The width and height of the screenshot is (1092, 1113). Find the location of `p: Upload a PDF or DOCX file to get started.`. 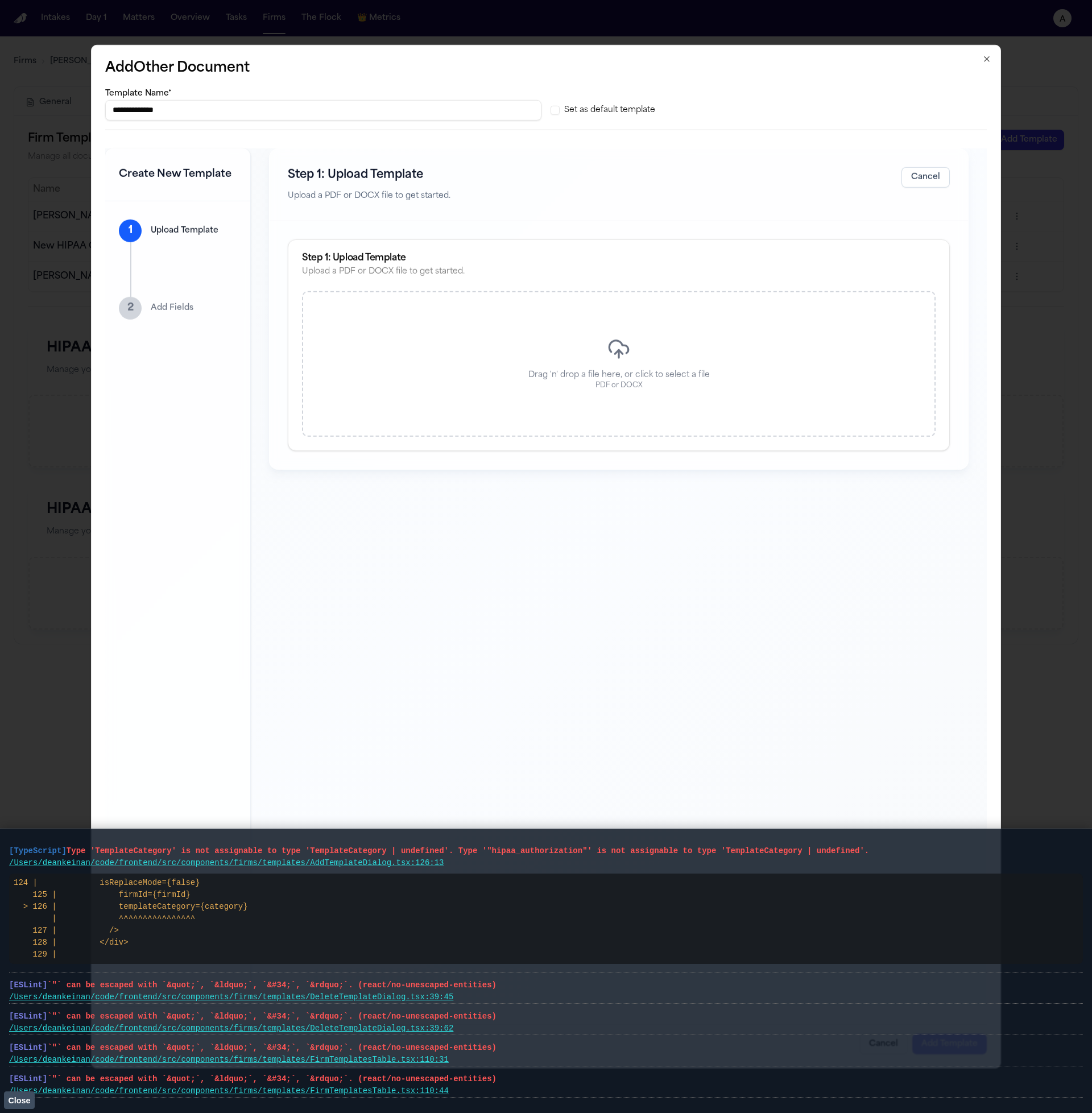

p: Upload a PDF or DOCX file to get started. is located at coordinates (369, 195).